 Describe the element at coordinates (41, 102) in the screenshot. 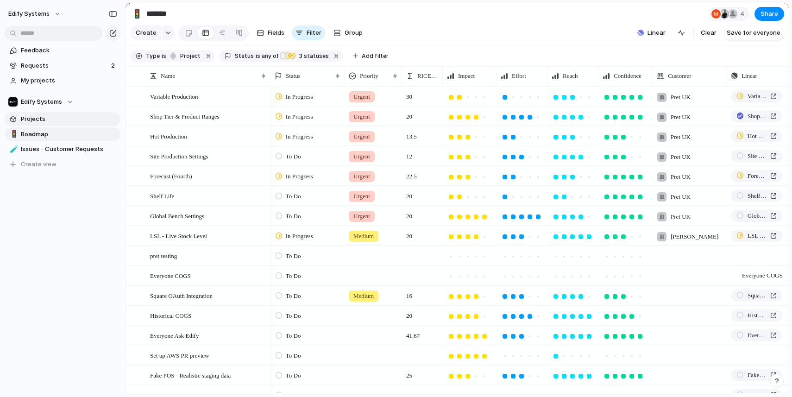

I see `span: Edify Systems` at that location.